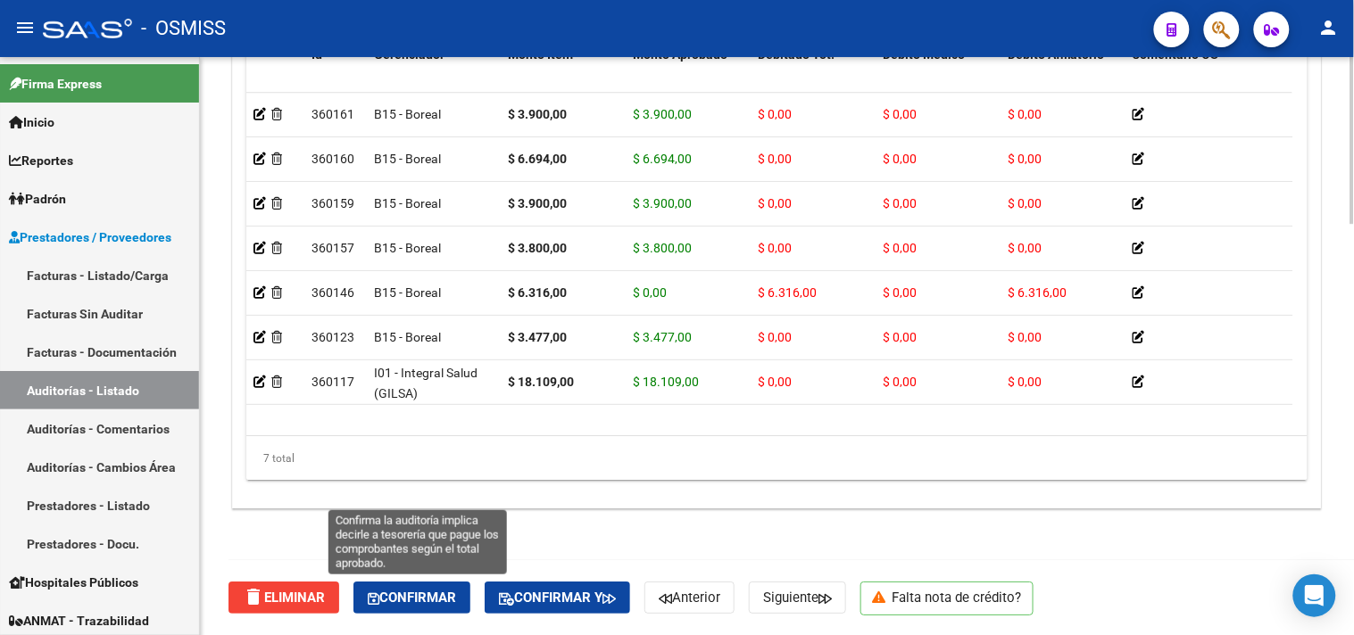 The height and width of the screenshot is (635, 1354). What do you see at coordinates (426, 383) in the screenshot?
I see `span: I01 - Integral Salud (GILSA)` at bounding box center [426, 383].